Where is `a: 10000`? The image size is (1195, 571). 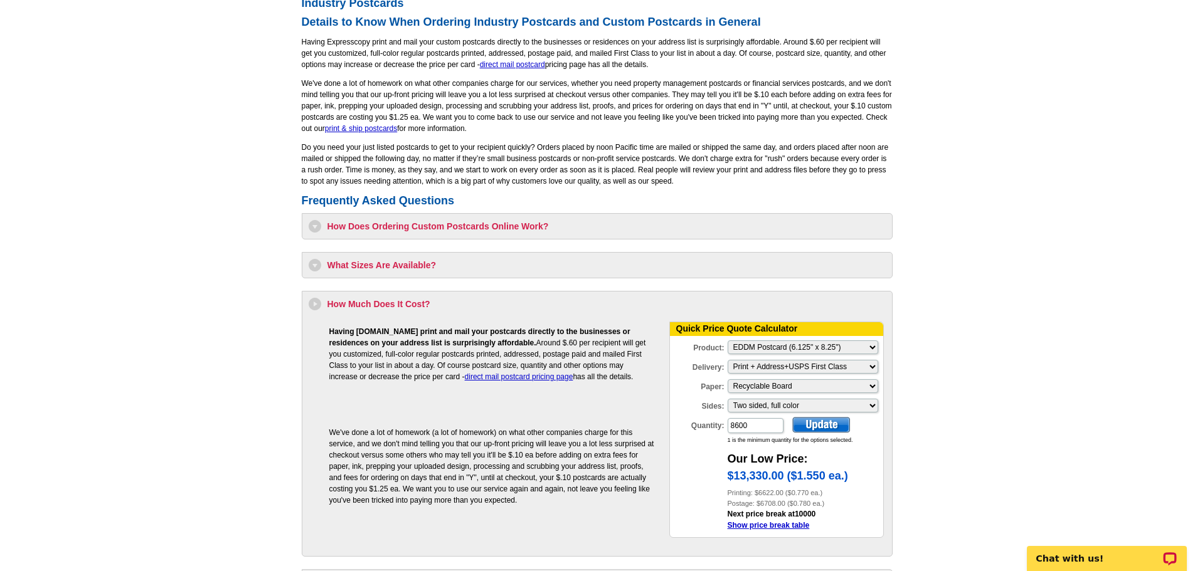 a: 10000 is located at coordinates (805, 514).